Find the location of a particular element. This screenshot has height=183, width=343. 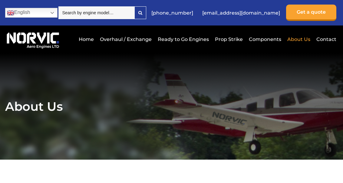

a: English is located at coordinates (31, 13).